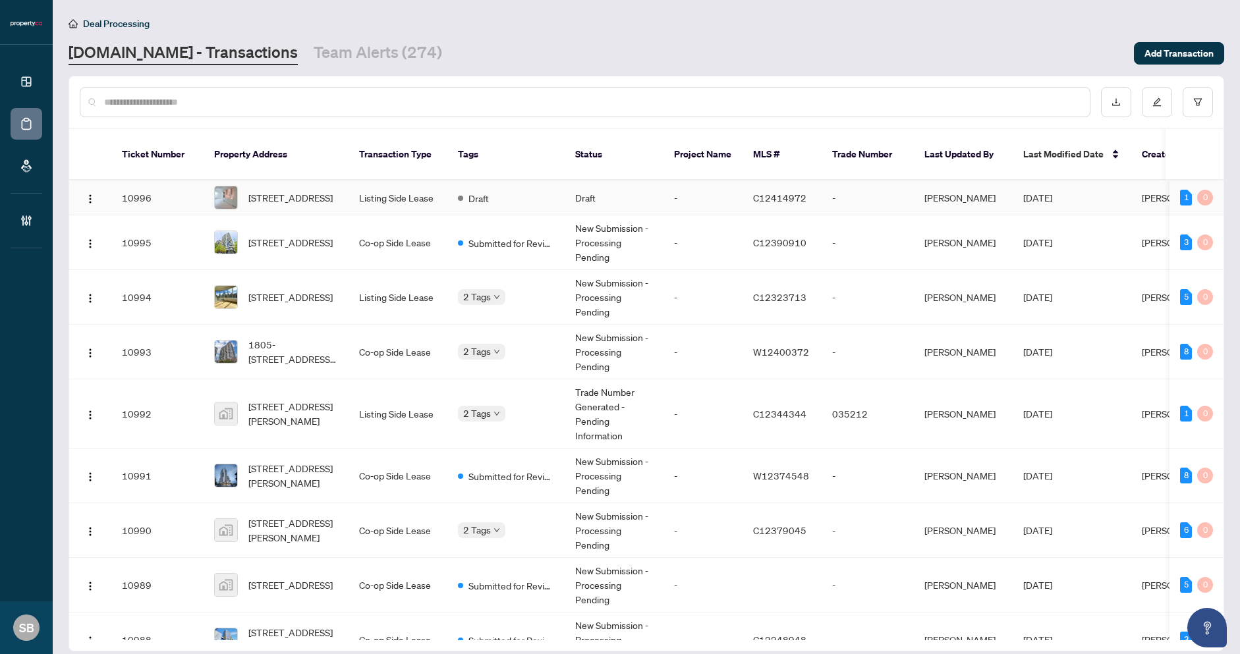  Describe the element at coordinates (1198, 102) in the screenshot. I see `span: filter` at that location.